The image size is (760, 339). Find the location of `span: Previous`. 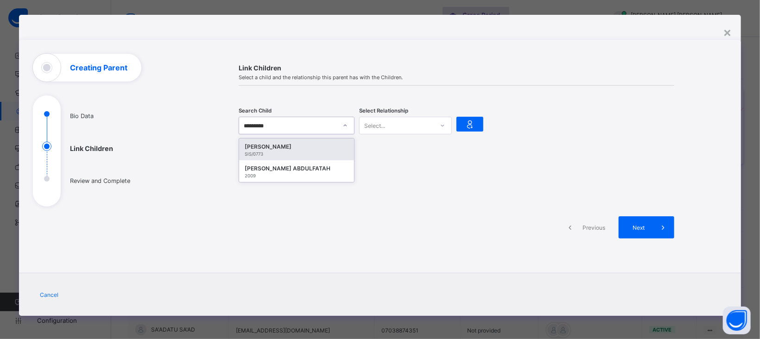

span: Previous is located at coordinates (593, 227).